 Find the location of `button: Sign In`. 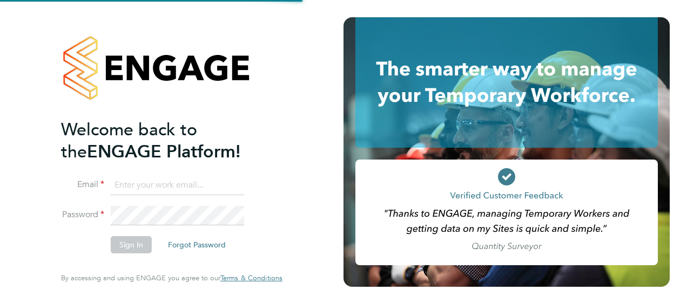

button: Sign In is located at coordinates (131, 245).